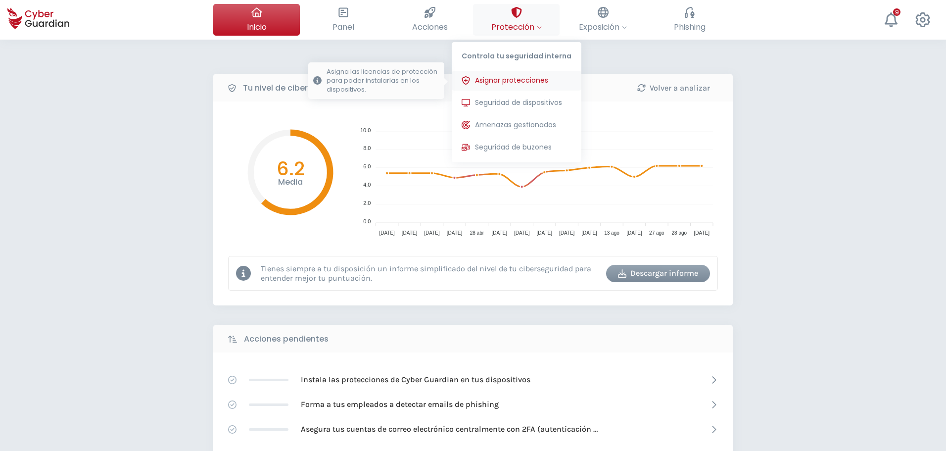  I want to click on tspan: 27 ago, so click(656, 232).